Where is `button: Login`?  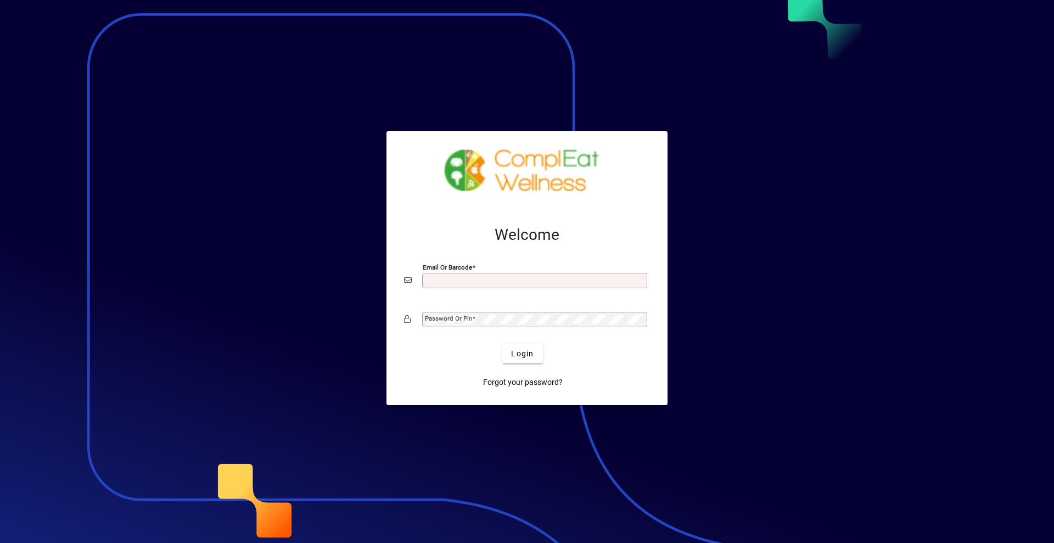
button: Login is located at coordinates (522, 353).